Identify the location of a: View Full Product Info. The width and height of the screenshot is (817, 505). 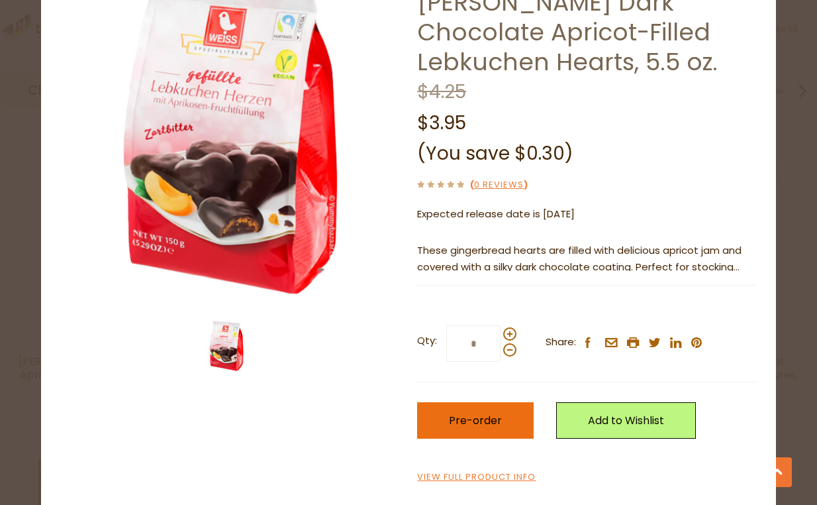
(476, 477).